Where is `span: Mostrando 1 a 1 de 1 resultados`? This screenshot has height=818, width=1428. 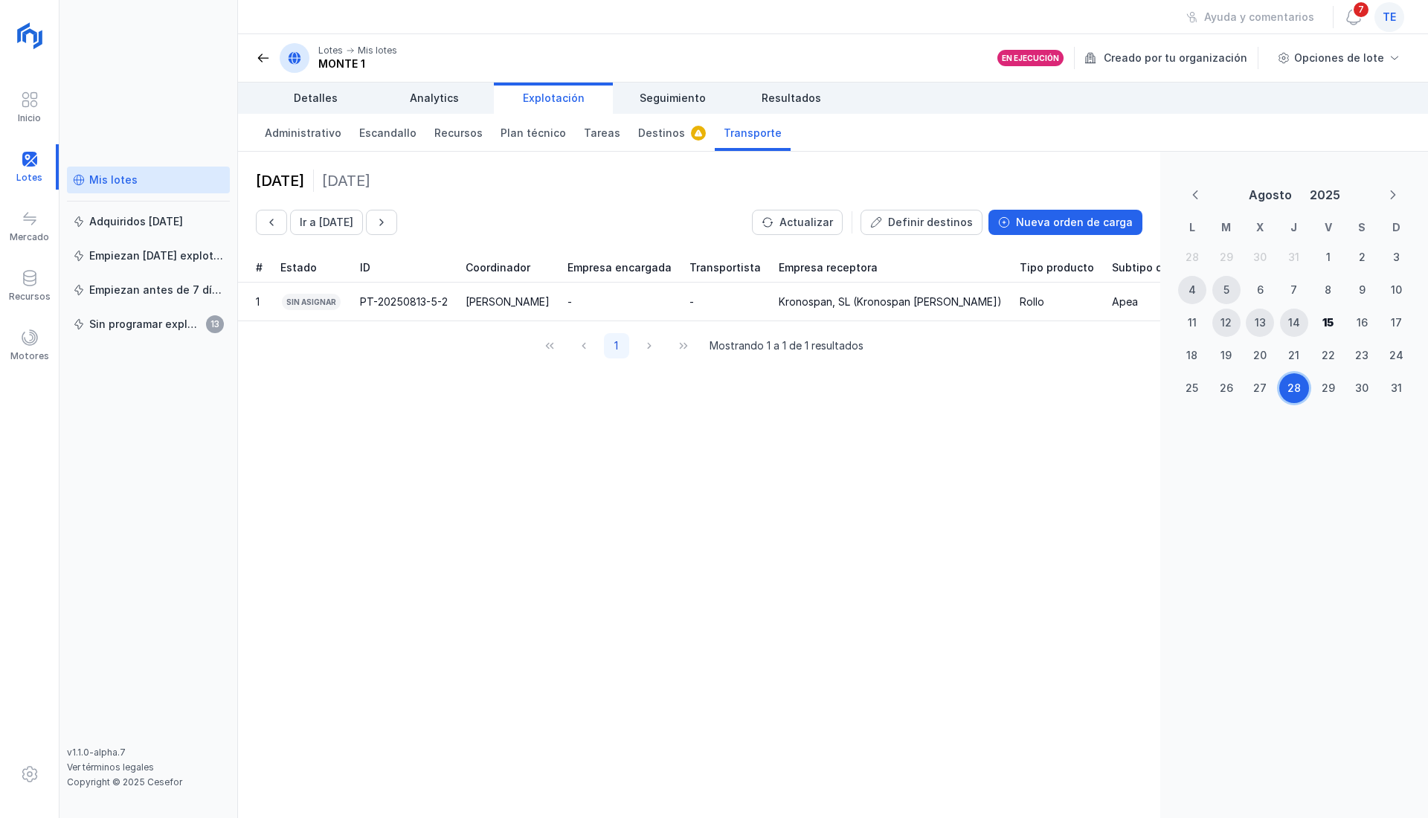
span: Mostrando 1 a 1 de 1 resultados is located at coordinates (786, 346).